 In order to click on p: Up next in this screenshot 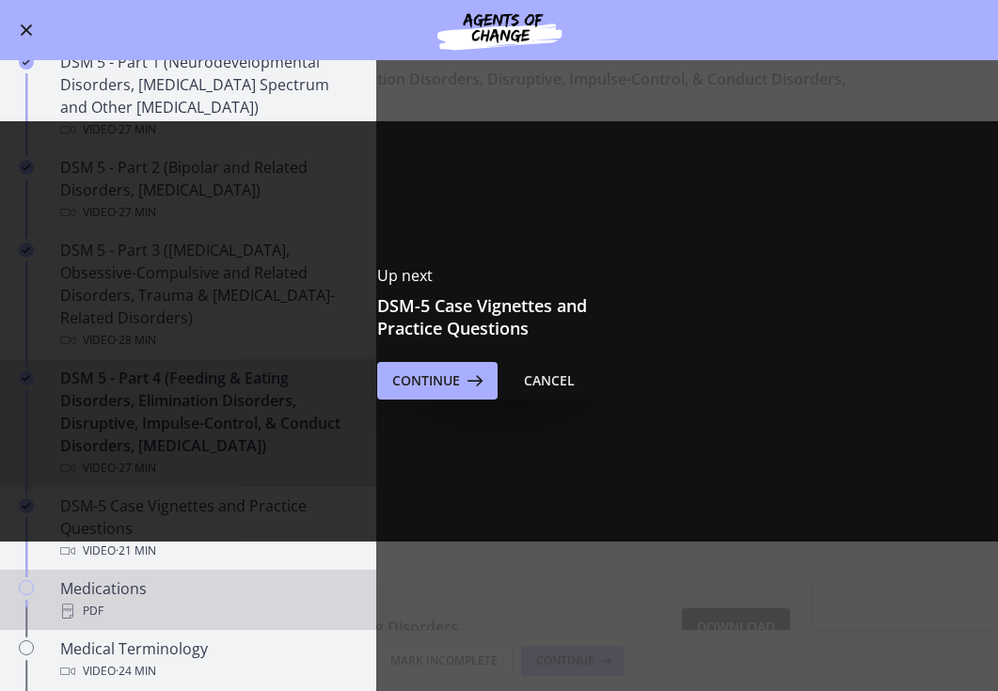, I will do `click(499, 276)`.